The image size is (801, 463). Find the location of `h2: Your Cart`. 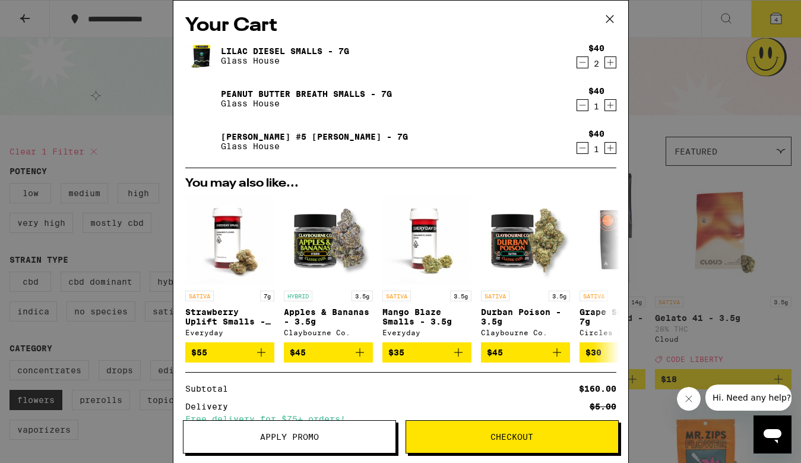

h2: Your Cart is located at coordinates (401, 26).